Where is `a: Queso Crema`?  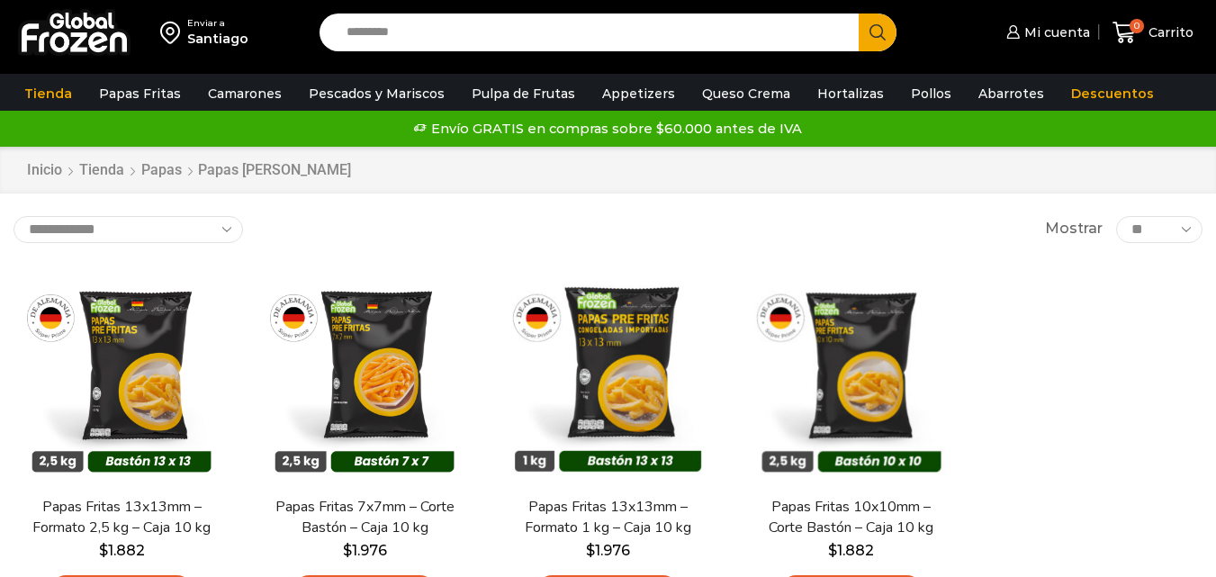
a: Queso Crema is located at coordinates (746, 94).